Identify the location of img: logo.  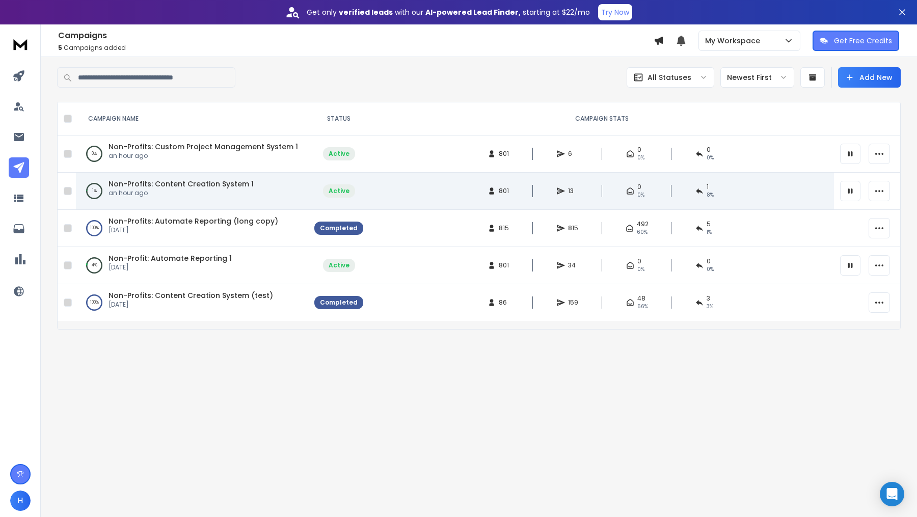
(20, 44).